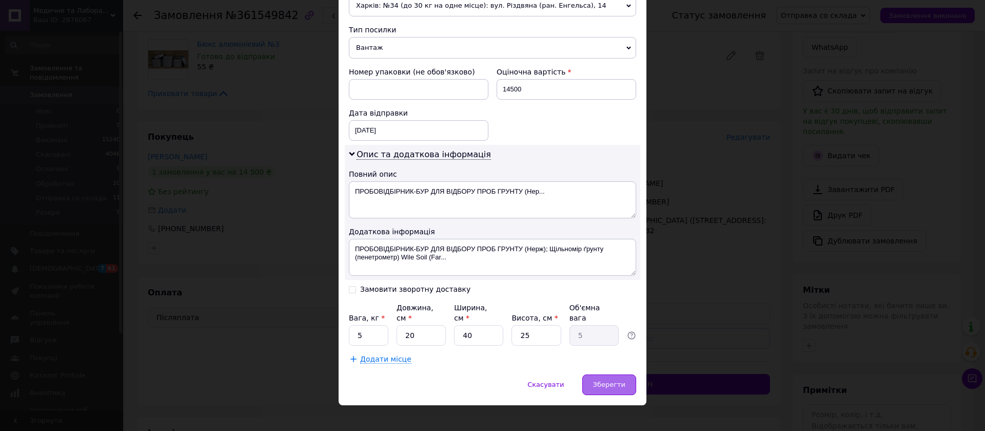 The width and height of the screenshot is (985, 431). Describe the element at coordinates (493, 231) in the screenshot. I see `div: Додаткова інформація` at that location.